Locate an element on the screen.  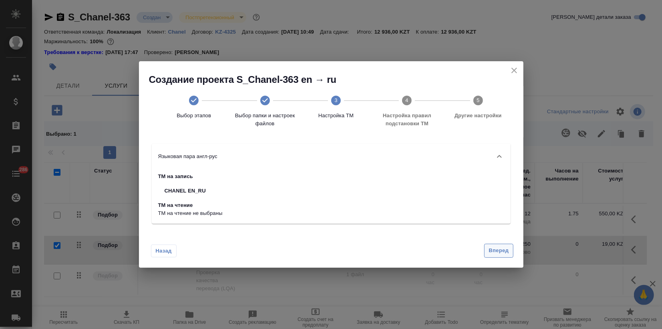
text: 4 is located at coordinates (407, 100).